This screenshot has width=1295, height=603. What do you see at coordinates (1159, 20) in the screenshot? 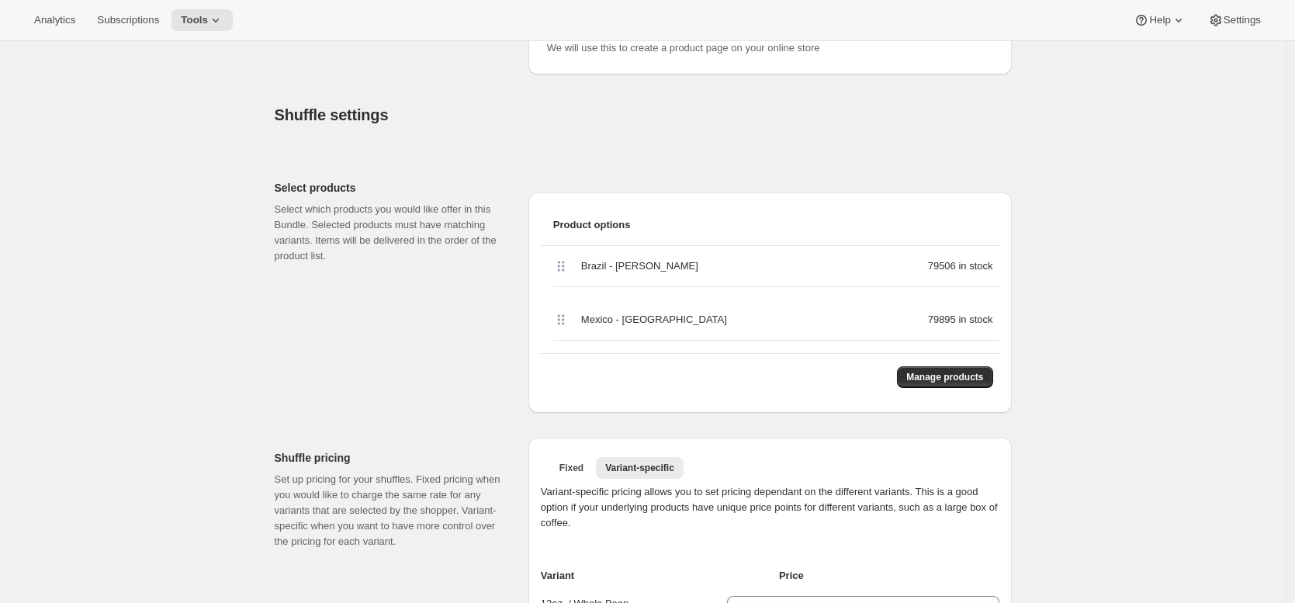
I see `span: Help` at bounding box center [1159, 20].